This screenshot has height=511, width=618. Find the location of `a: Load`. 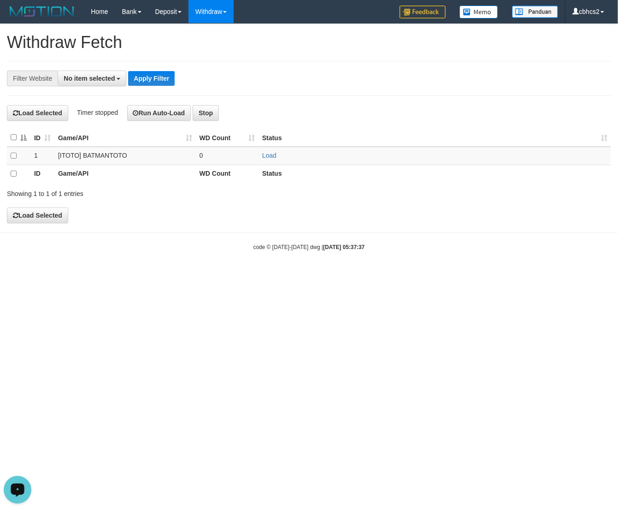

a: Load is located at coordinates (269, 155).